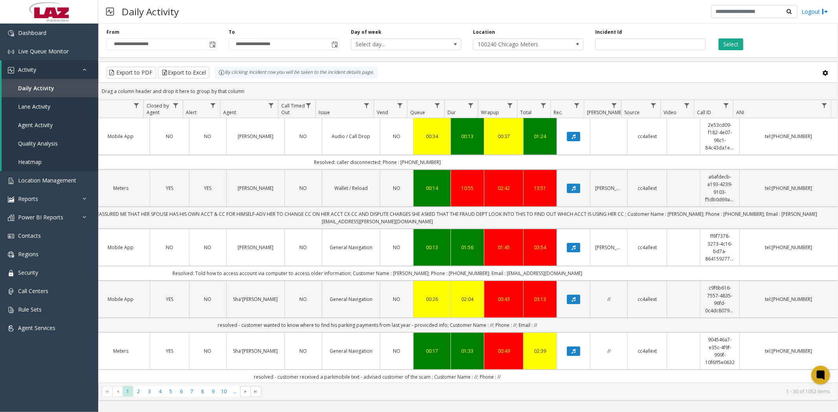  Describe the element at coordinates (432, 188) in the screenshot. I see `div: 00:14` at that location.